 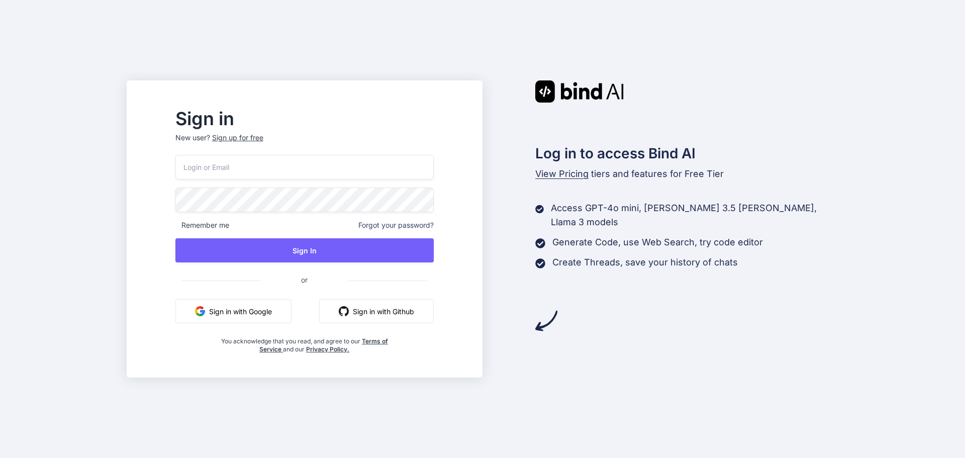 I want to click on div: Sign up for free, so click(x=238, y=138).